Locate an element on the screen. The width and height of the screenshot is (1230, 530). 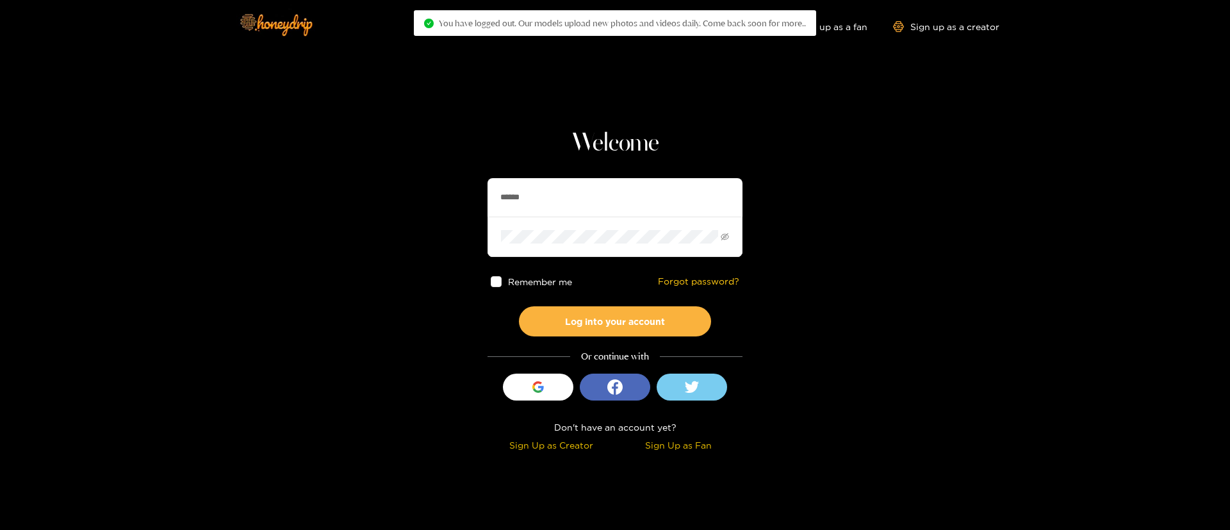
div: Or continue with is located at coordinates (615, 356).